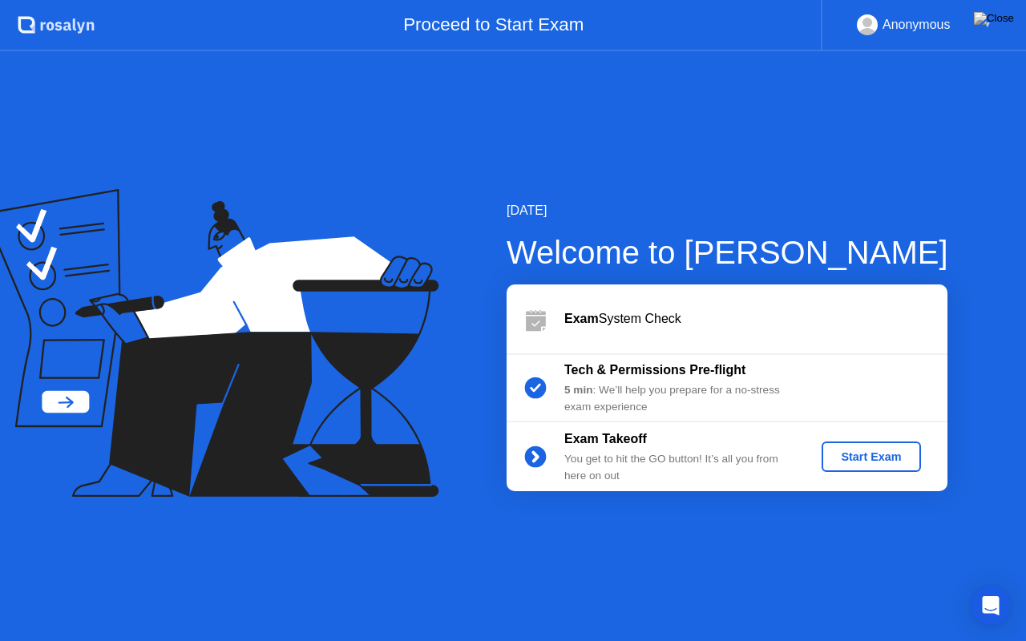  I want to click on b: 5 min, so click(578, 389).